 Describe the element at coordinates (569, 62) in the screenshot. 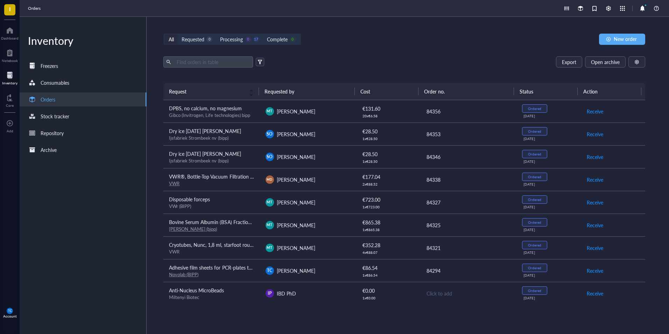

I see `span: Export` at that location.